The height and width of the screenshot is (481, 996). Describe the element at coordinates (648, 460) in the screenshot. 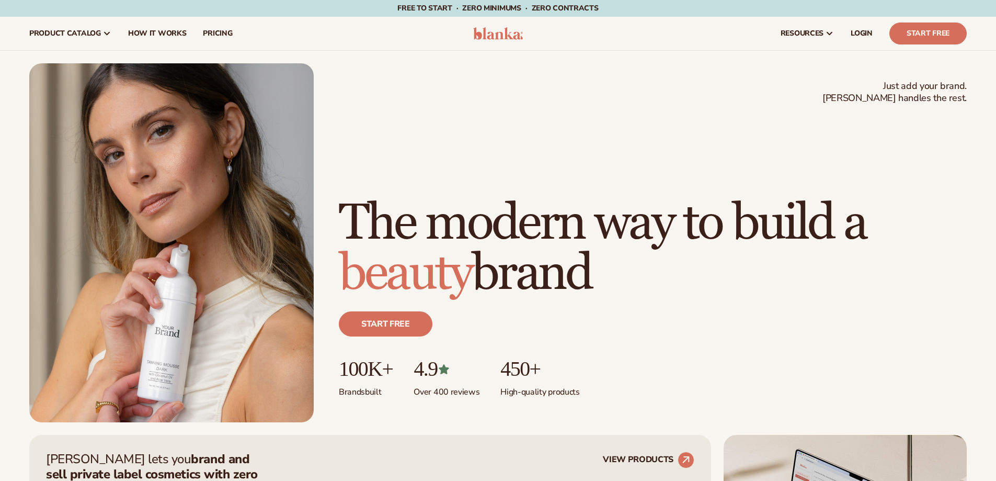

I see `a: VIEW PRODUCTS` at that location.